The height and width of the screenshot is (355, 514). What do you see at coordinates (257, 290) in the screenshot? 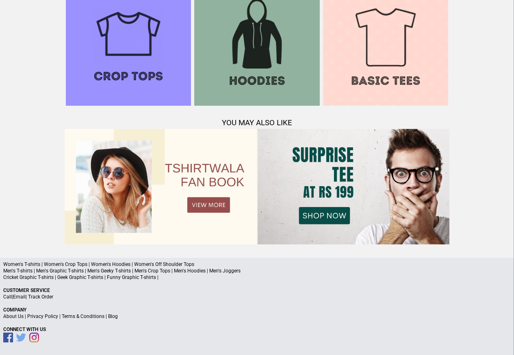
I see `p: Customer Service` at bounding box center [257, 290].